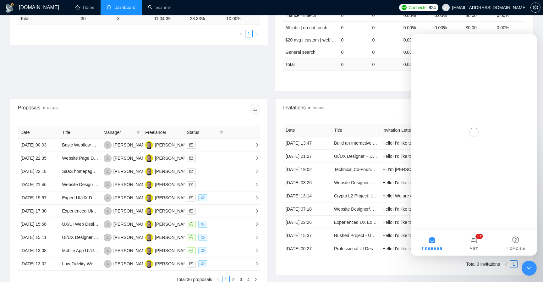 This screenshot has width=543, height=282. What do you see at coordinates (405, 235) in the screenshot?
I see `a: Rushed Project - Unbounce Landing Page Designer (Luxury Real Estate)` at bounding box center [405, 235].